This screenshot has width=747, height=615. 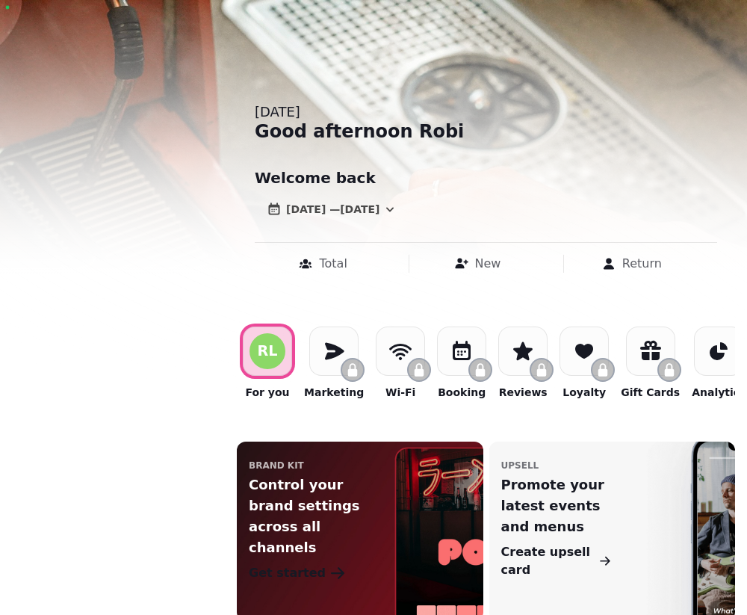 What do you see at coordinates (267, 351) in the screenshot?
I see `div: R L` at bounding box center [267, 351].